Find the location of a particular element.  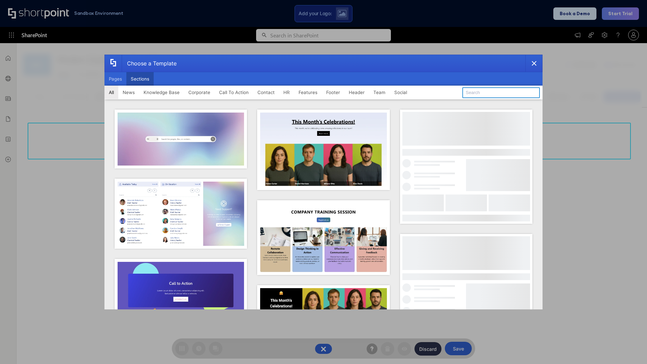

button: Footer is located at coordinates (333, 92).